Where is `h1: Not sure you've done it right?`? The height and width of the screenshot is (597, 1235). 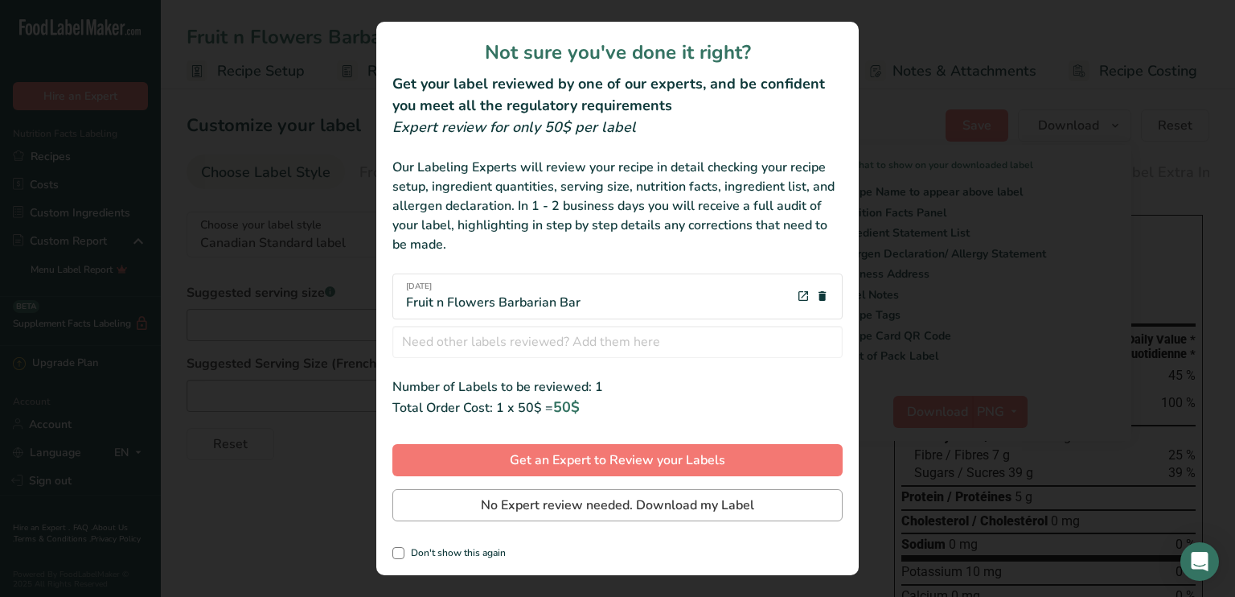
h1: Not sure you've done it right? is located at coordinates (618, 52).